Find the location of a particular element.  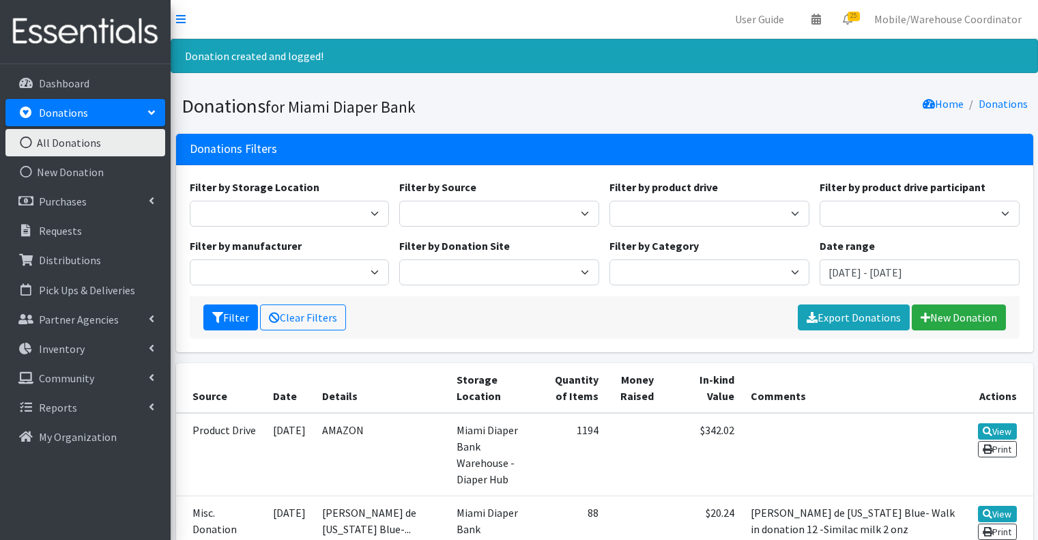

label: Filter by product drive participant is located at coordinates (902, 187).